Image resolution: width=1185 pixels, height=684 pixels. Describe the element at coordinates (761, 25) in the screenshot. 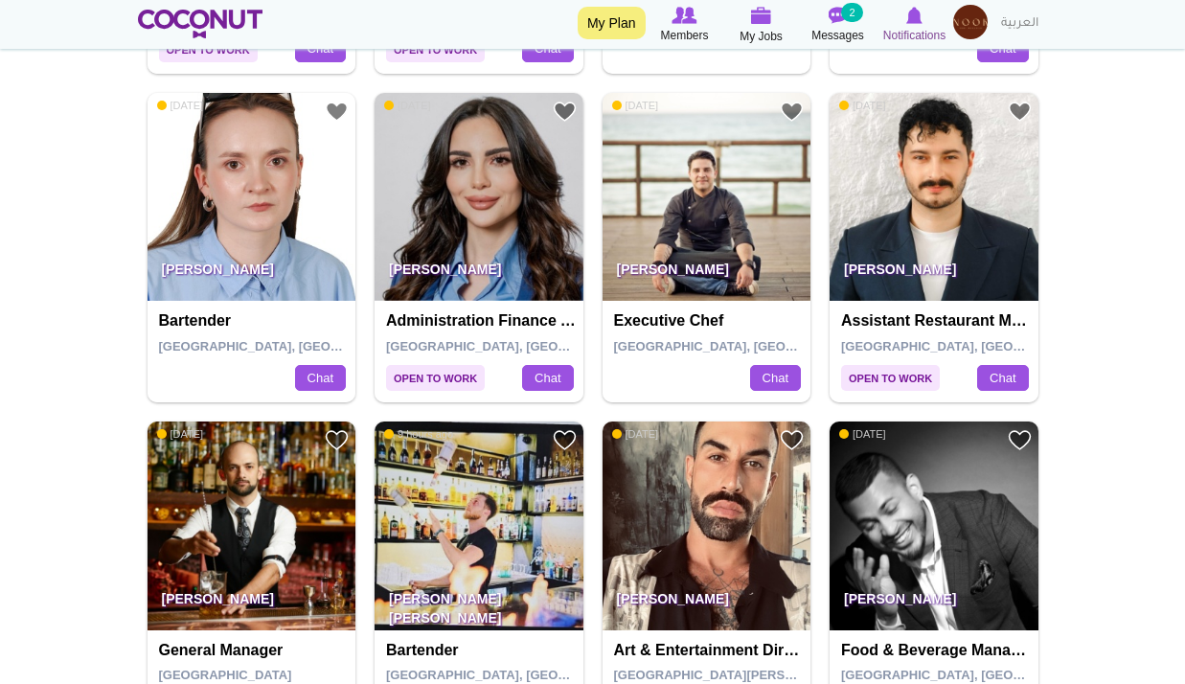

I see `a: My Jobs My Jobs` at that location.